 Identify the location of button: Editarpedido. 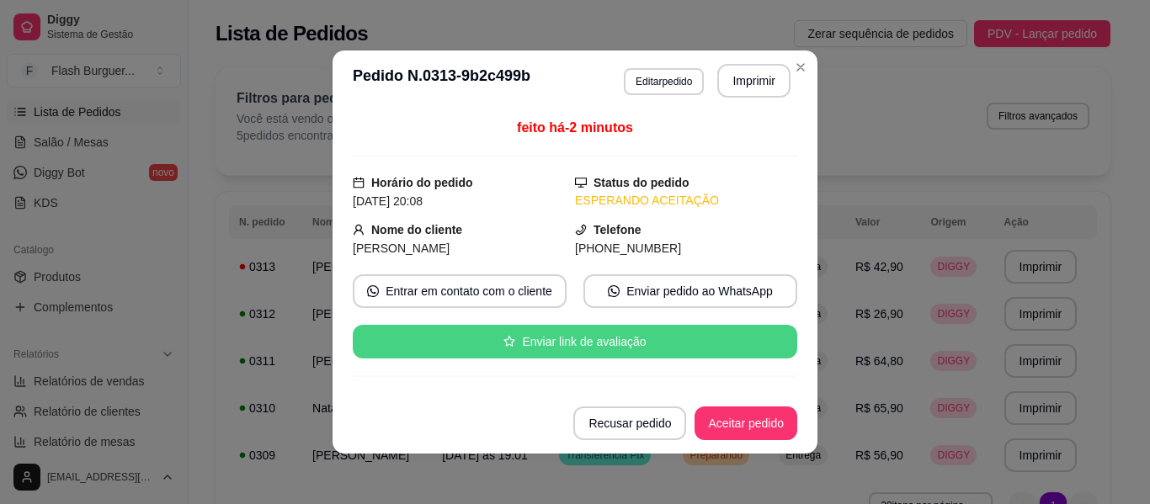
(664, 82).